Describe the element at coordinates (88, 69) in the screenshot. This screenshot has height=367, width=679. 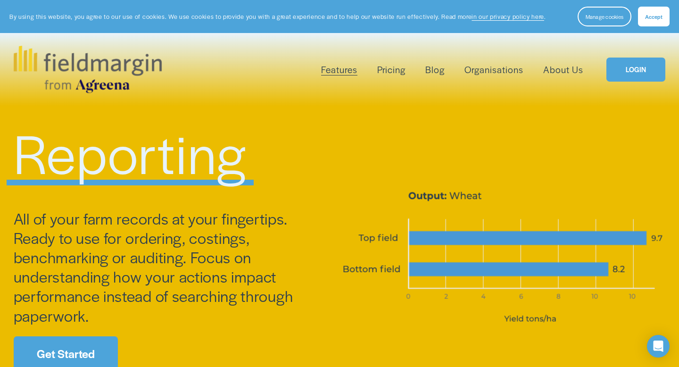
I see `img: fieldmargin.com` at that location.